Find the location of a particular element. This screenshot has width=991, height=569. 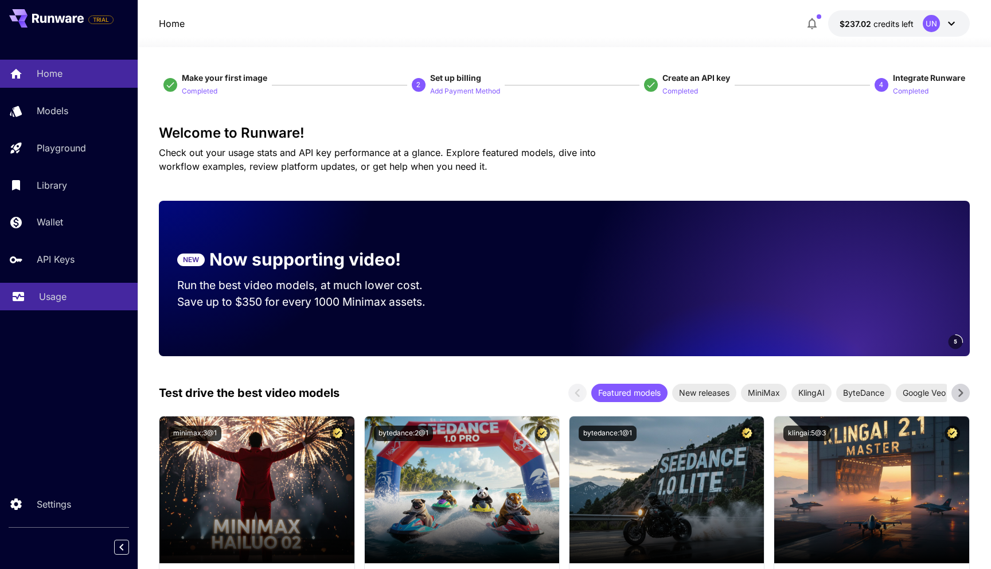

div: New releases is located at coordinates (704, 393).